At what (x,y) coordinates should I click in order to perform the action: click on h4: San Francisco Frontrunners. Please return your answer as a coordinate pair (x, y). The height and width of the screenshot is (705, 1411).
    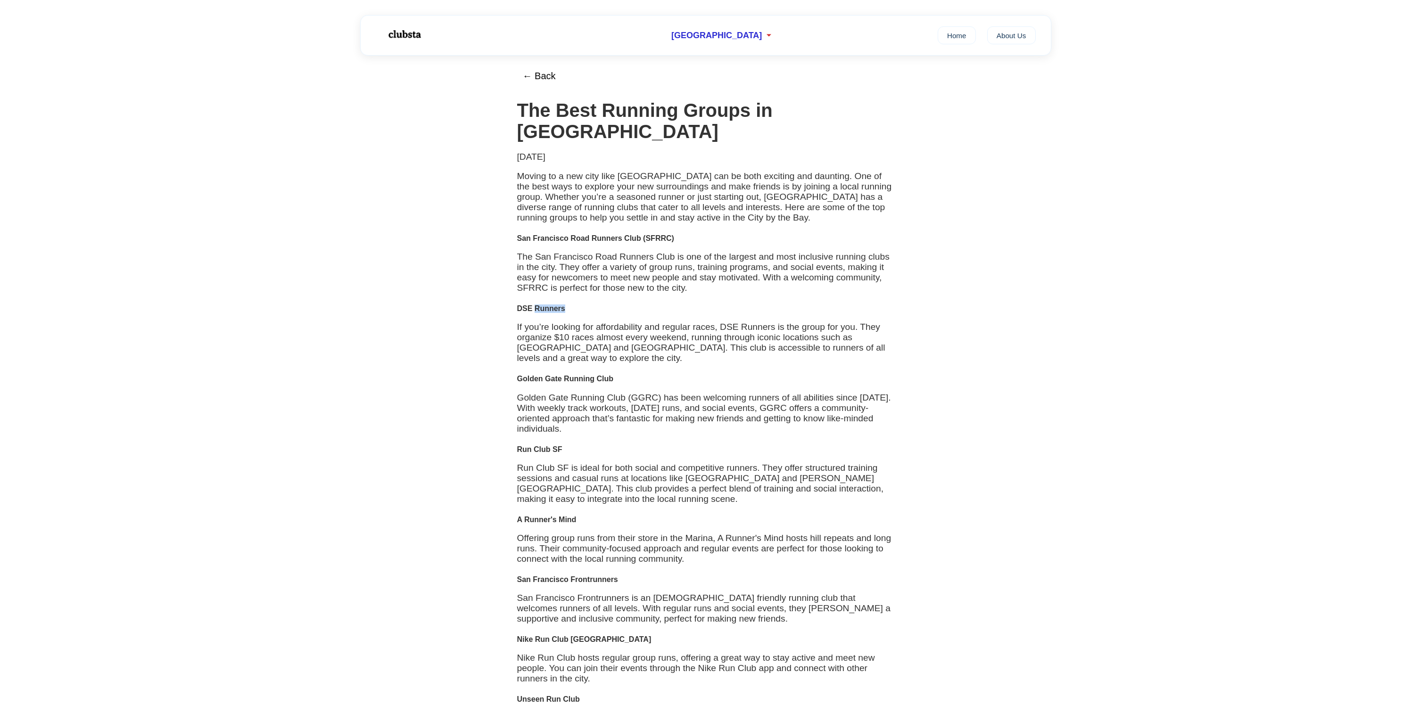
    Looking at the image, I should click on (706, 580).